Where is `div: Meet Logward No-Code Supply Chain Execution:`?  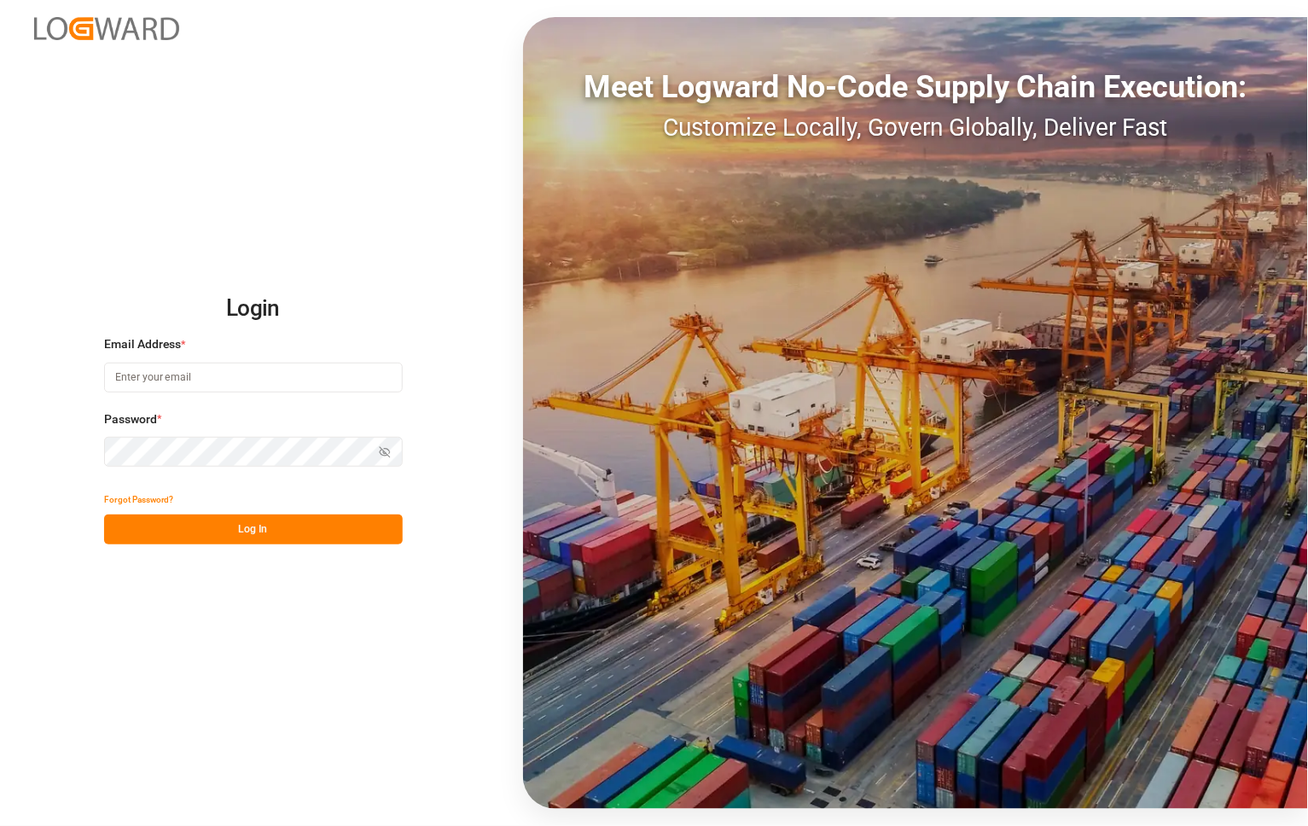 div: Meet Logward No-Code Supply Chain Execution: is located at coordinates (915, 87).